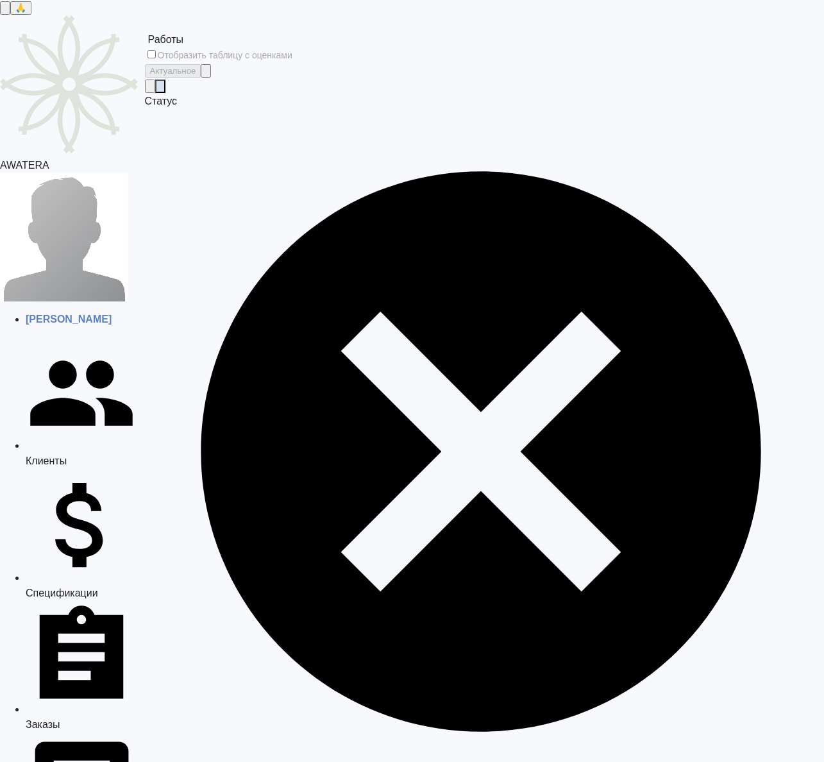 The width and height of the screenshot is (824, 762). Describe the element at coordinates (81, 461) in the screenshot. I see `div: Клиенты` at that location.